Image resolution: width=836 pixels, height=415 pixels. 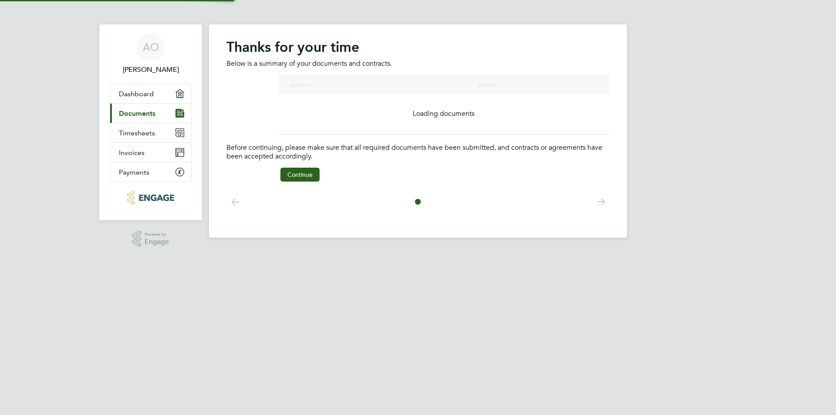 What do you see at coordinates (151, 122) in the screenshot?
I see `nav: Main navigation` at bounding box center [151, 122].